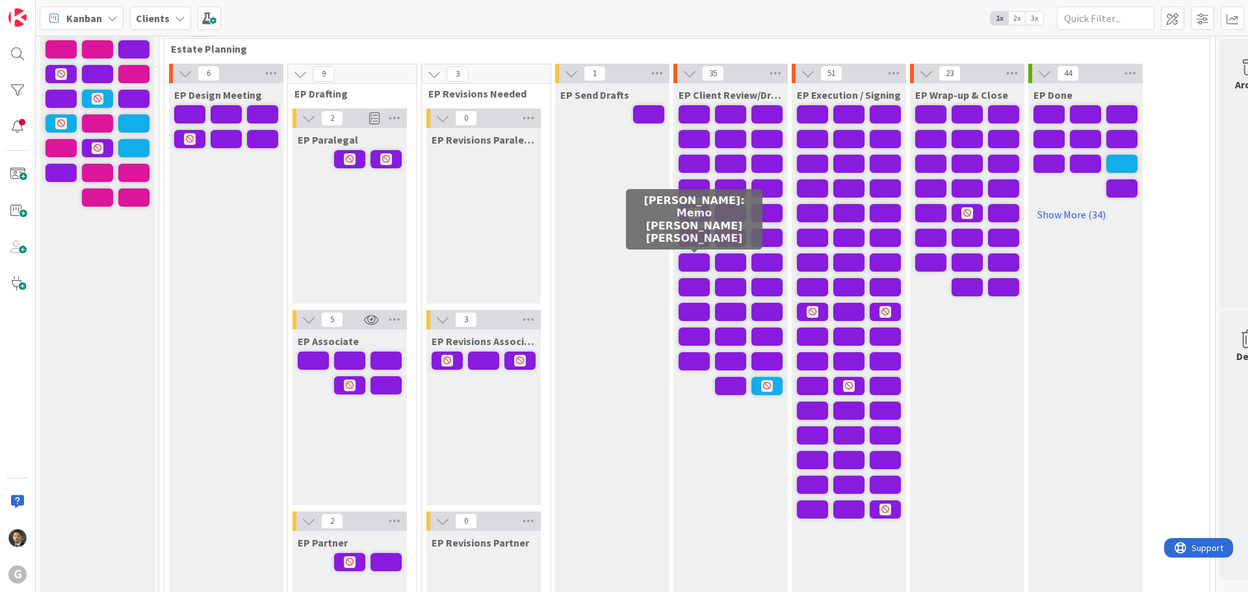 This screenshot has height=592, width=1248. What do you see at coordinates (999, 18) in the screenshot?
I see `span: 1x` at bounding box center [999, 18].